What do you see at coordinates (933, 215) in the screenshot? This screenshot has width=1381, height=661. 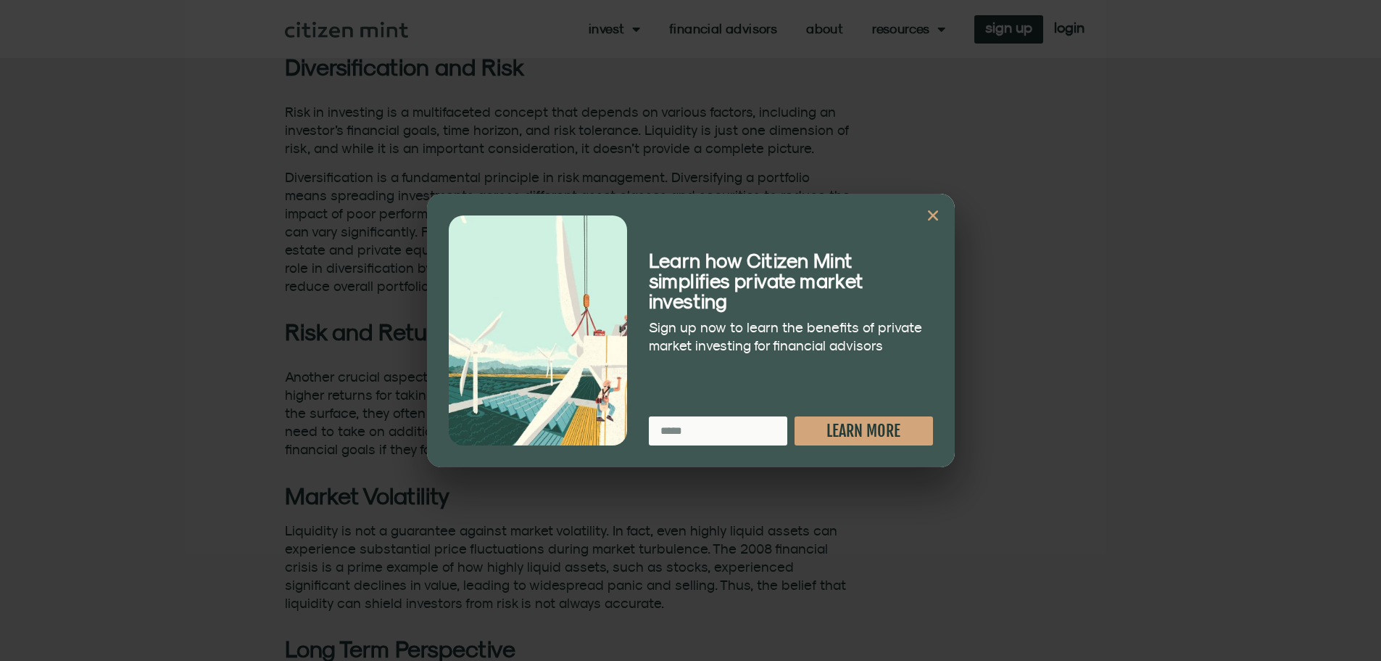 I see `a: Close` at bounding box center [933, 215].